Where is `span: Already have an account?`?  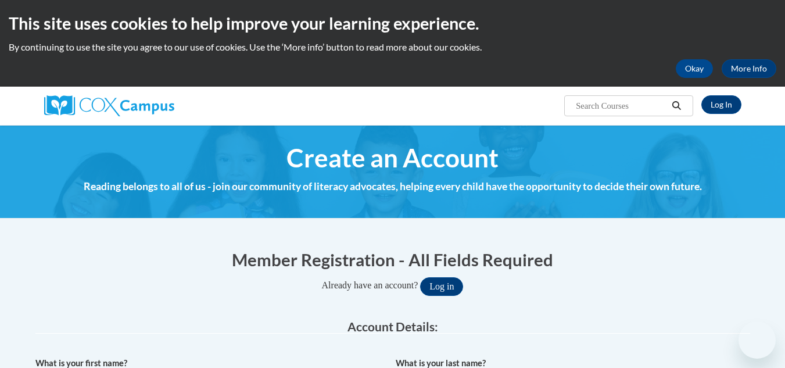 span: Already have an account? is located at coordinates (370, 285).